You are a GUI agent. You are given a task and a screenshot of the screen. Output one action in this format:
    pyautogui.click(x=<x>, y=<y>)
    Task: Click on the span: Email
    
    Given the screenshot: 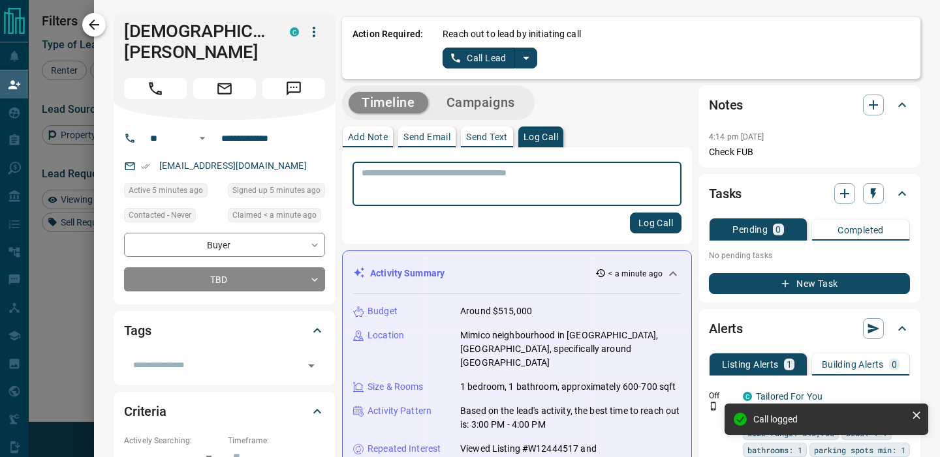 What is the action you would take?
    pyautogui.click(x=225, y=89)
    